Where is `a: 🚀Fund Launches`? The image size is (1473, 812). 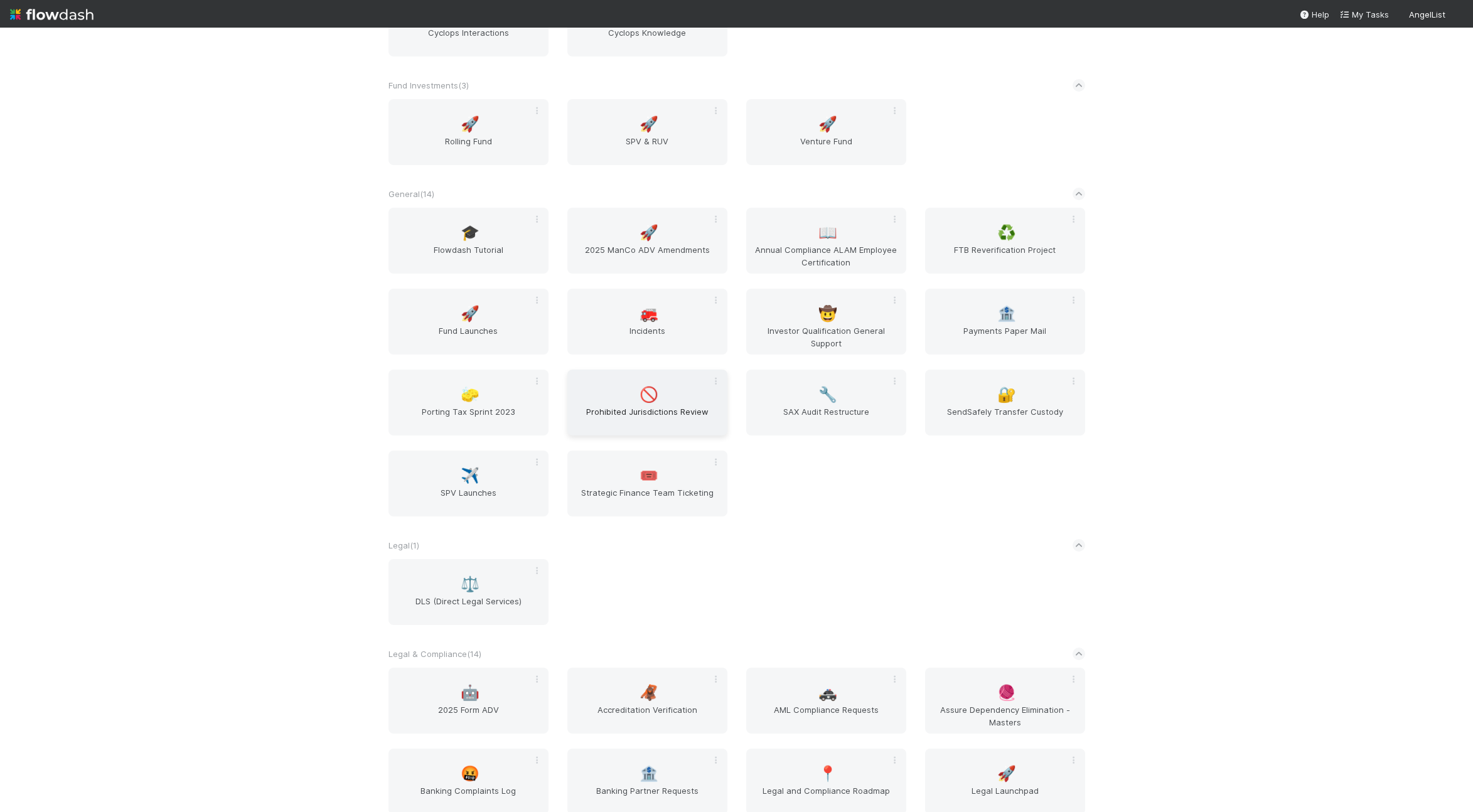
a: 🚀Fund Launches is located at coordinates (468, 321).